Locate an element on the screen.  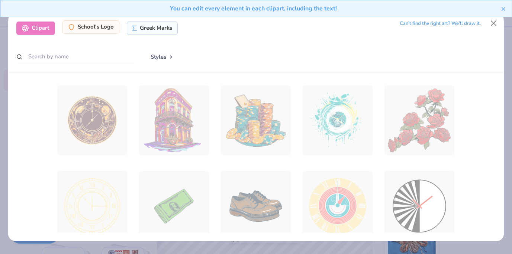
div: Can’t find the right art? We’ll draw it. is located at coordinates (440, 23).